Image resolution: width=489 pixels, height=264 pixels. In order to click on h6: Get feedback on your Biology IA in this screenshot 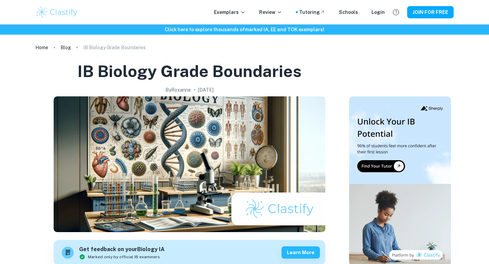, I will do `click(122, 250)`.